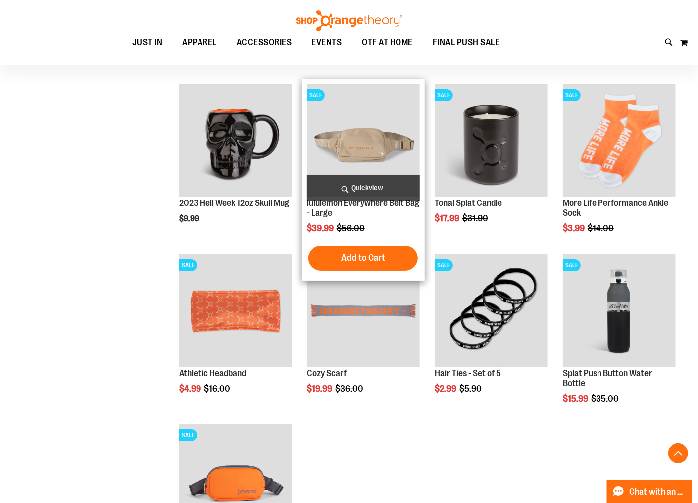 This screenshot has height=503, width=698. Describe the element at coordinates (235, 141) in the screenshot. I see `a: Product image for Hell Week 12oz Skull Mug` at that location.